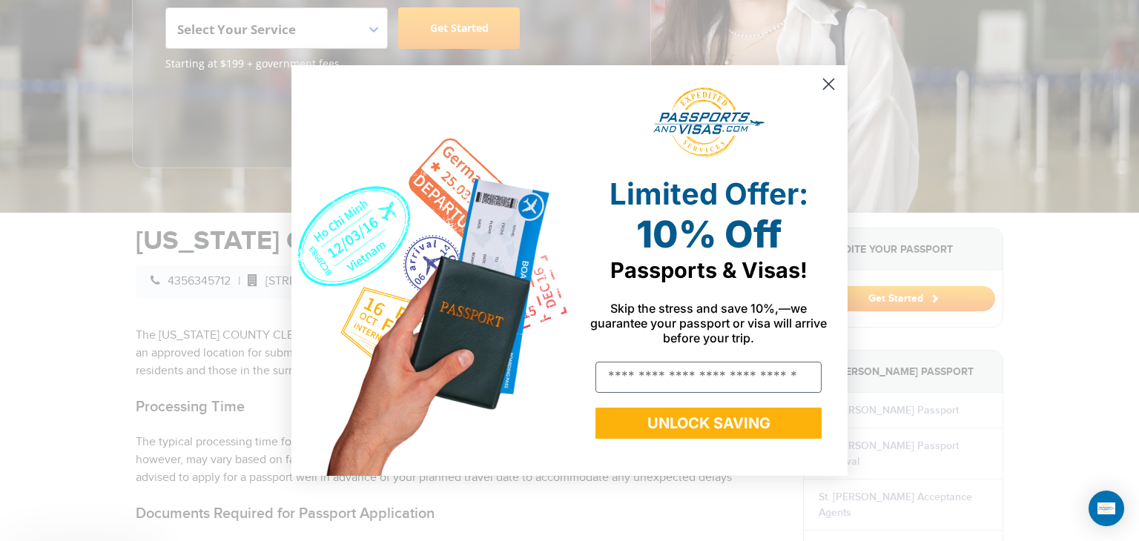 This screenshot has width=1139, height=541. Describe the element at coordinates (709, 122) in the screenshot. I see `img: passports and visas` at that location.